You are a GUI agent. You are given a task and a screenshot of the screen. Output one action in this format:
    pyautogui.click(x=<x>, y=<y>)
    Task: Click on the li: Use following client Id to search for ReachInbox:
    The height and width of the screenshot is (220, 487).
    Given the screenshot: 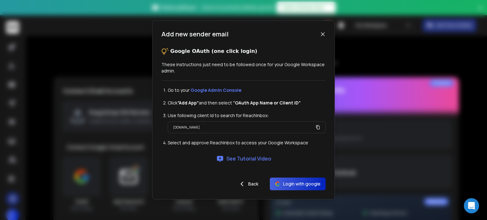 What is the action you would take?
    pyautogui.click(x=246, y=116)
    